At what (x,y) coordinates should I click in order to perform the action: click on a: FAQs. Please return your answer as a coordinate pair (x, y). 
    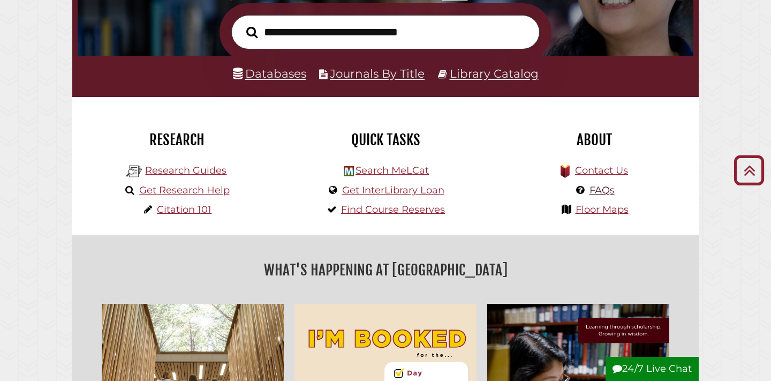
    Looking at the image, I should click on (602, 190).